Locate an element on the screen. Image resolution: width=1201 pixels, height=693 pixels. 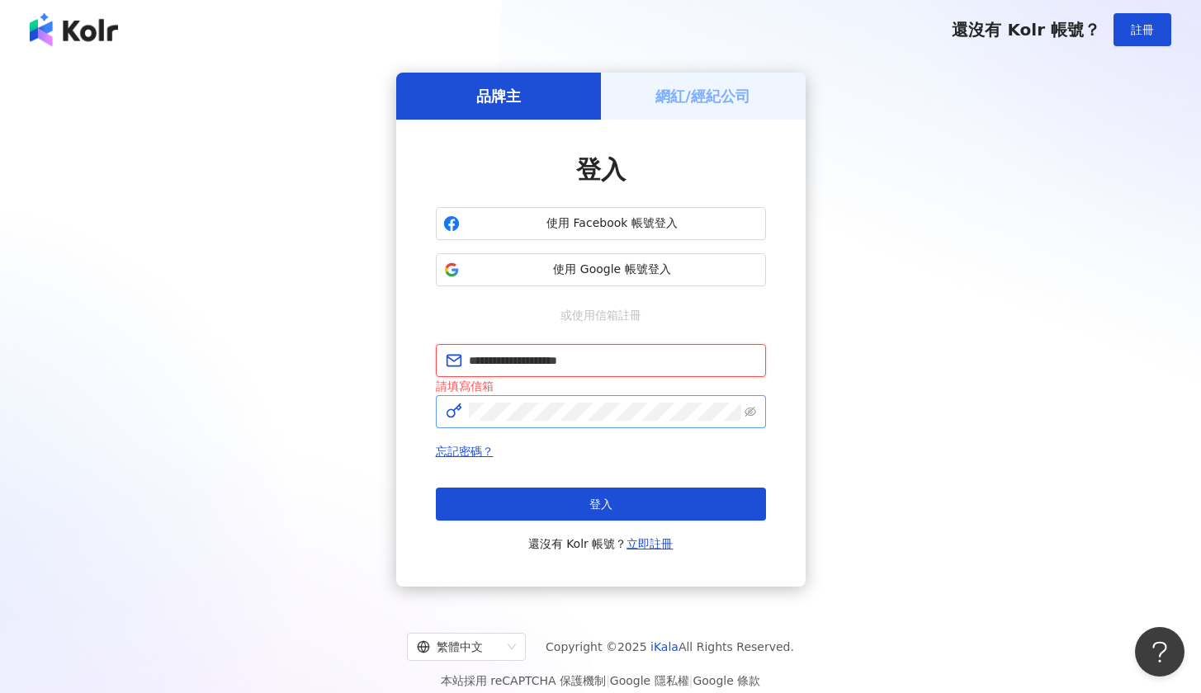
span: eye-invisible is located at coordinates (750, 412).